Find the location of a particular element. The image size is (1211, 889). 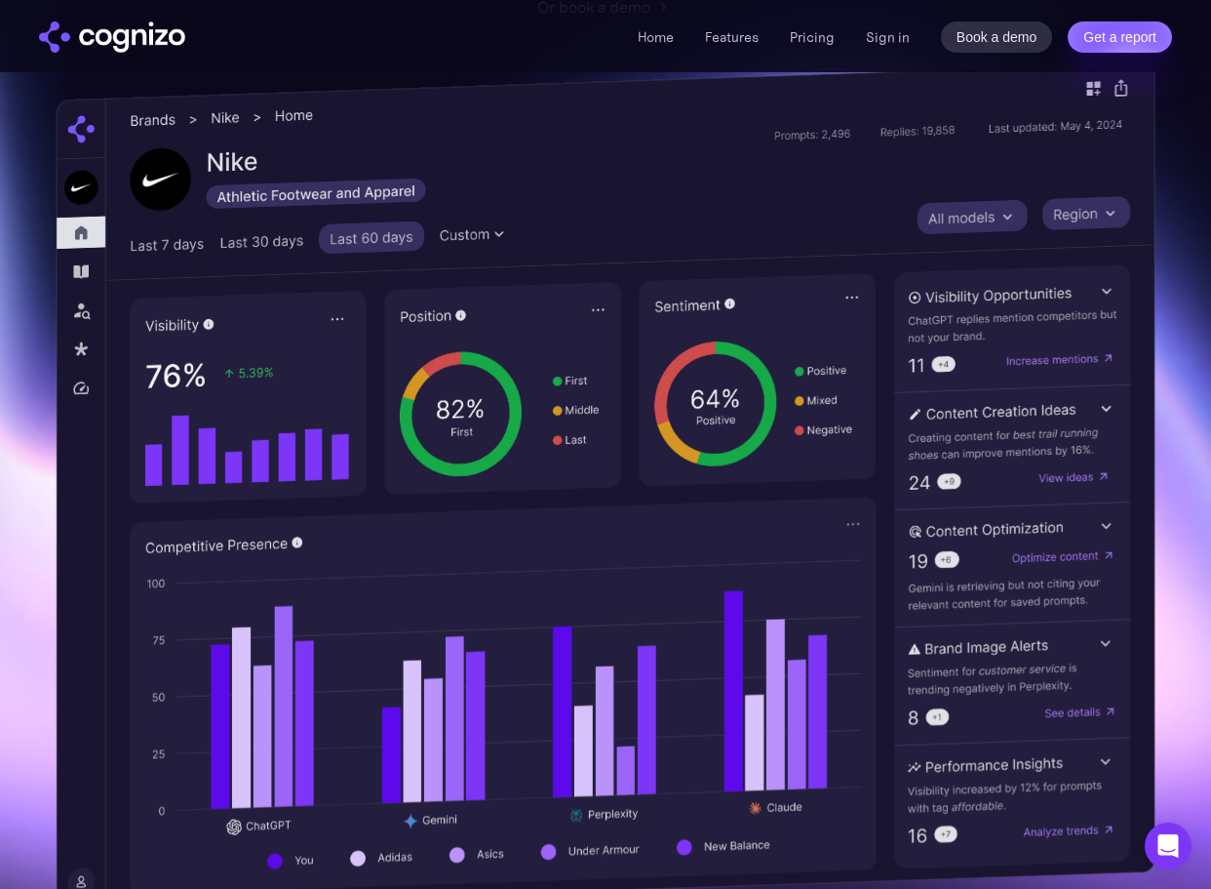

a: home is located at coordinates (112, 37).